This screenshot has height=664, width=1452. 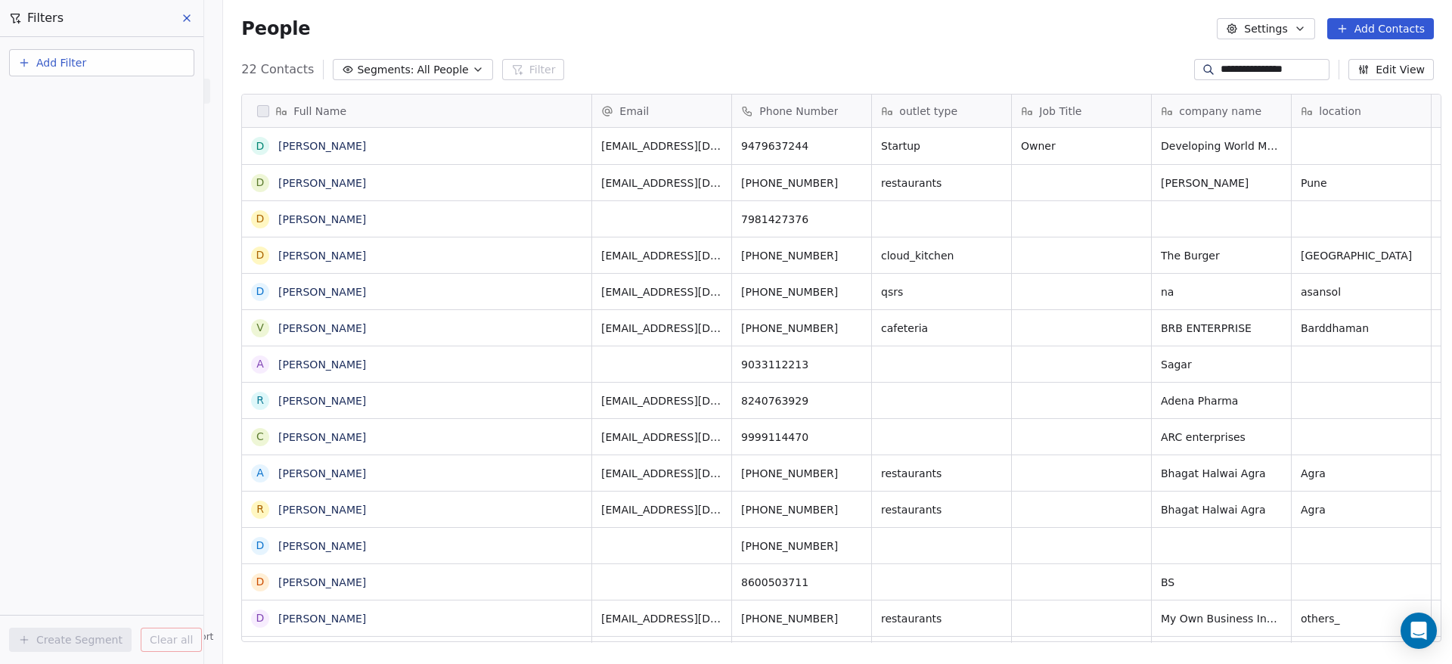 I want to click on span: Email, so click(x=634, y=111).